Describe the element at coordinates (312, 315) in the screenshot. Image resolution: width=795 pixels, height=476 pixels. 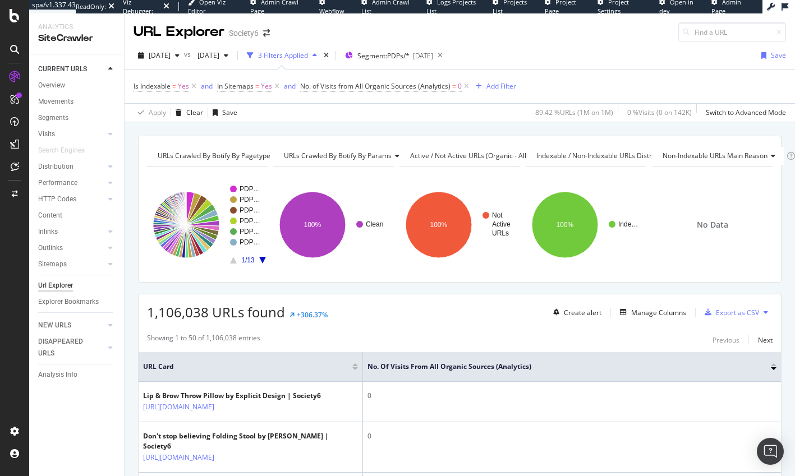
I see `div: +306.37%` at that location.